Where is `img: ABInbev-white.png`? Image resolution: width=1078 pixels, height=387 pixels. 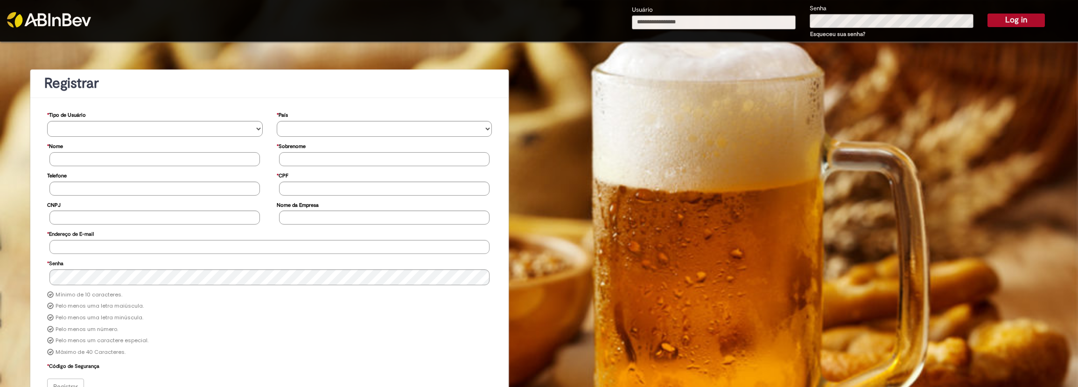 img: ABInbev-white.png is located at coordinates (49, 20).